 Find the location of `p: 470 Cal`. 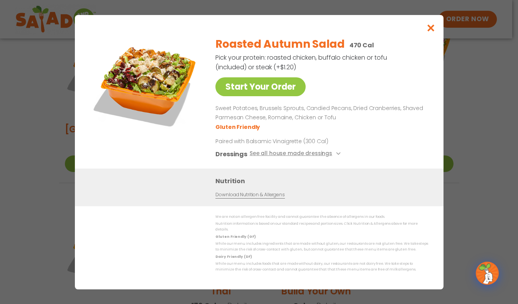

p: 470 Cal is located at coordinates (362, 45).